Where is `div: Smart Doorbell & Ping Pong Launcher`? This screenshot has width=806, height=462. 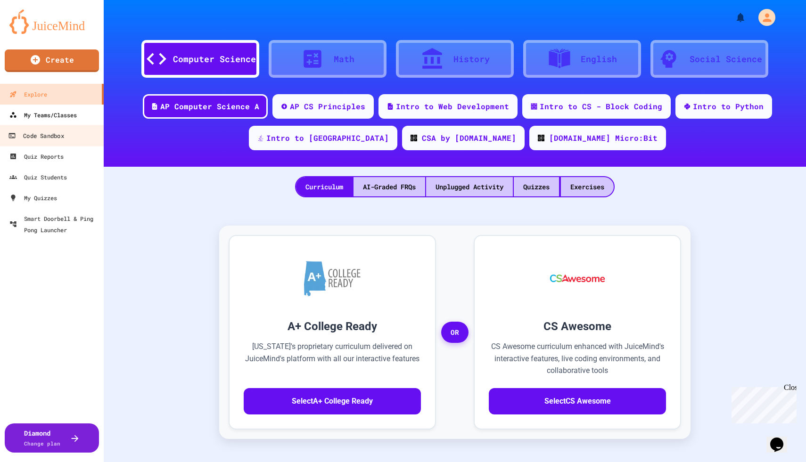
div: Smart Doorbell & Ping Pong Launcher is located at coordinates (55, 224).